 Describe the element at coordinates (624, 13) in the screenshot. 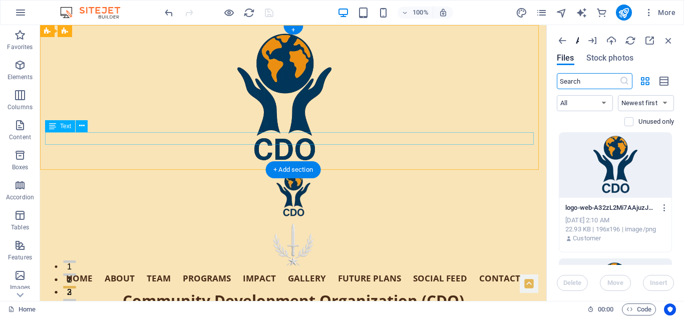

I see `button: publish` at that location.